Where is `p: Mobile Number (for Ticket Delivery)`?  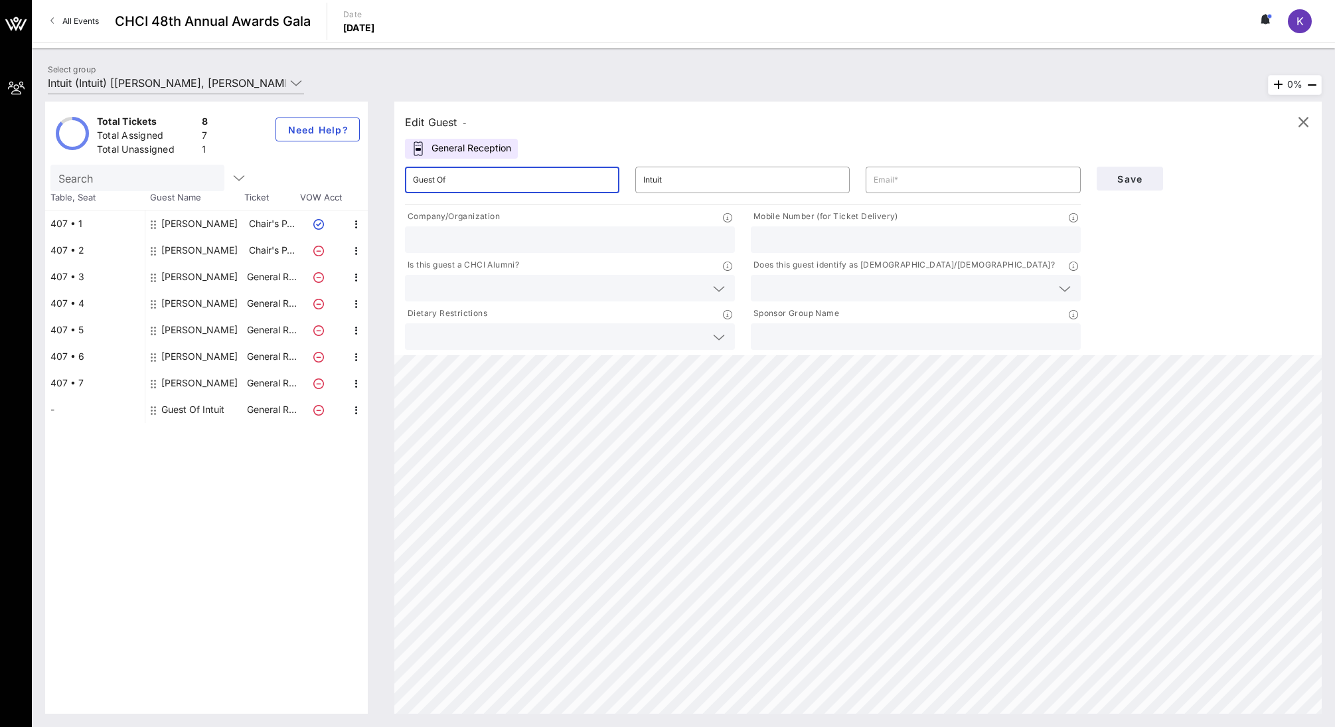 p: Mobile Number (for Ticket Delivery) is located at coordinates (824, 216).